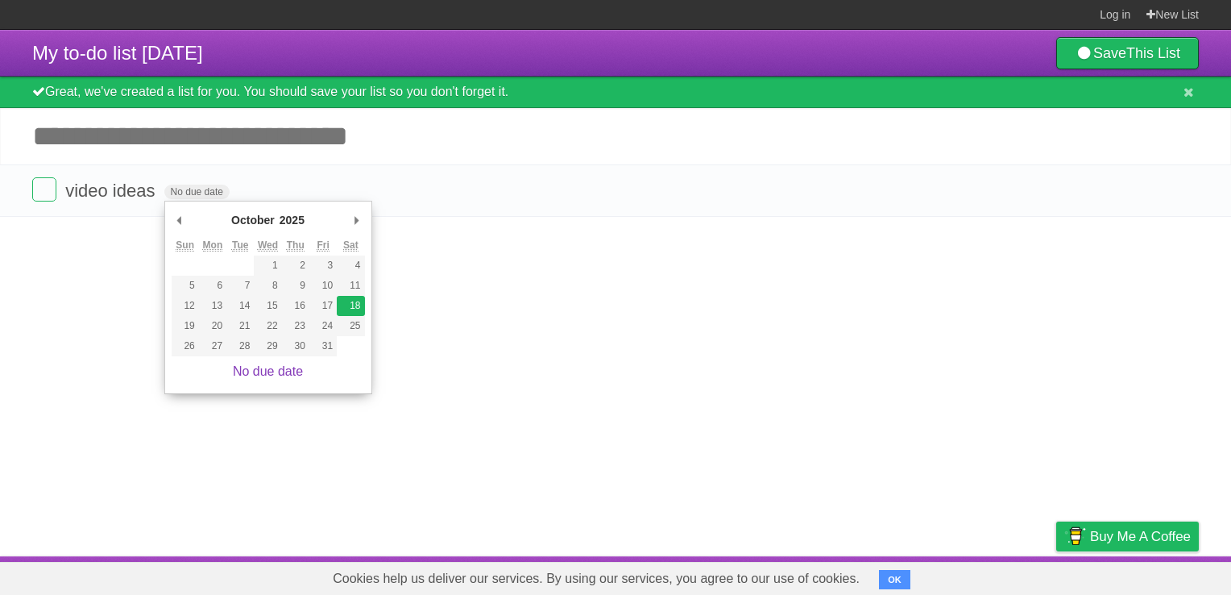 The height and width of the screenshot is (595, 1231). I want to click on button: 17, so click(323, 305).